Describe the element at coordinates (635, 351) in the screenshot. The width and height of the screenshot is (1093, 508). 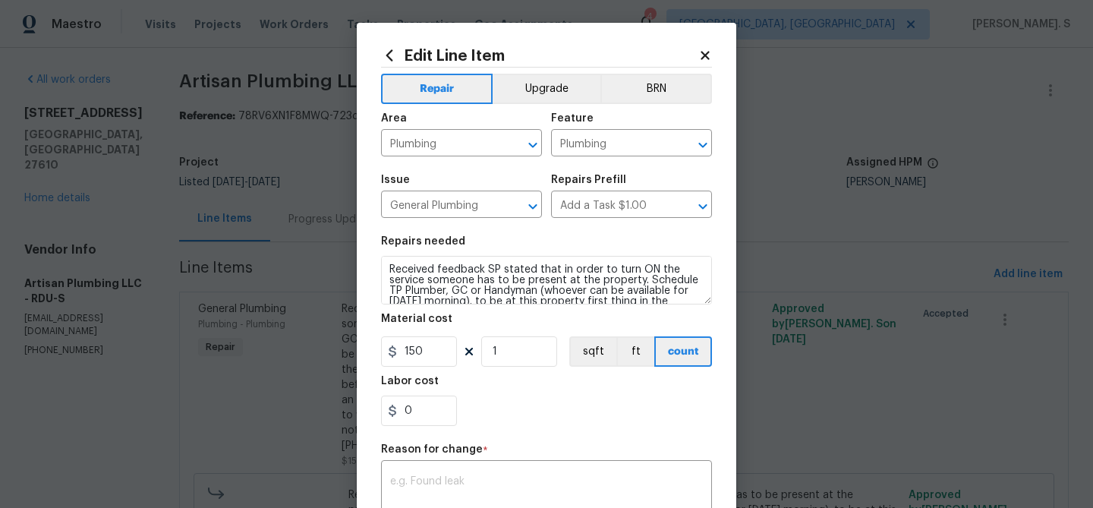
I see `button: ft` at that location.